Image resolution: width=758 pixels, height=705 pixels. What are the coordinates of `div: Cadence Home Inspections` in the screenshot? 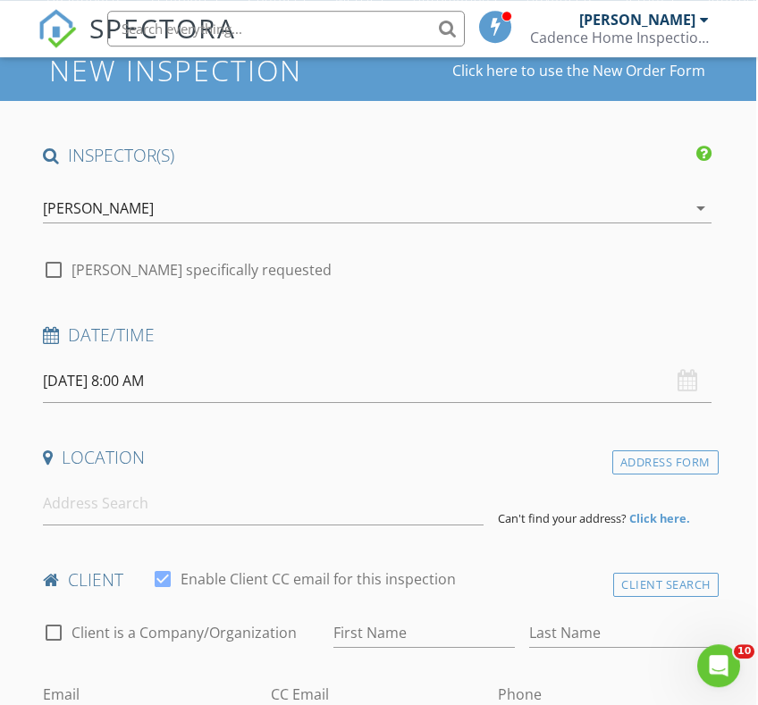 It's located at (619, 38).